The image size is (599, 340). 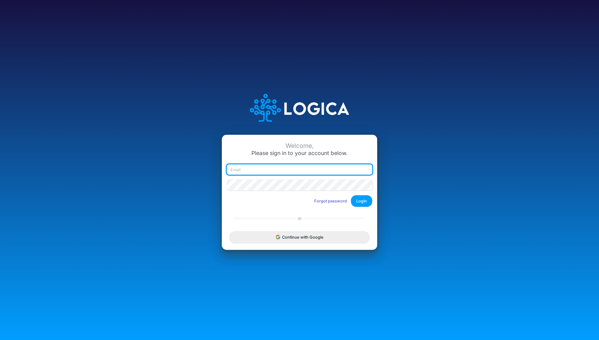 What do you see at coordinates (331, 201) in the screenshot?
I see `button: Forgot password` at bounding box center [331, 201].